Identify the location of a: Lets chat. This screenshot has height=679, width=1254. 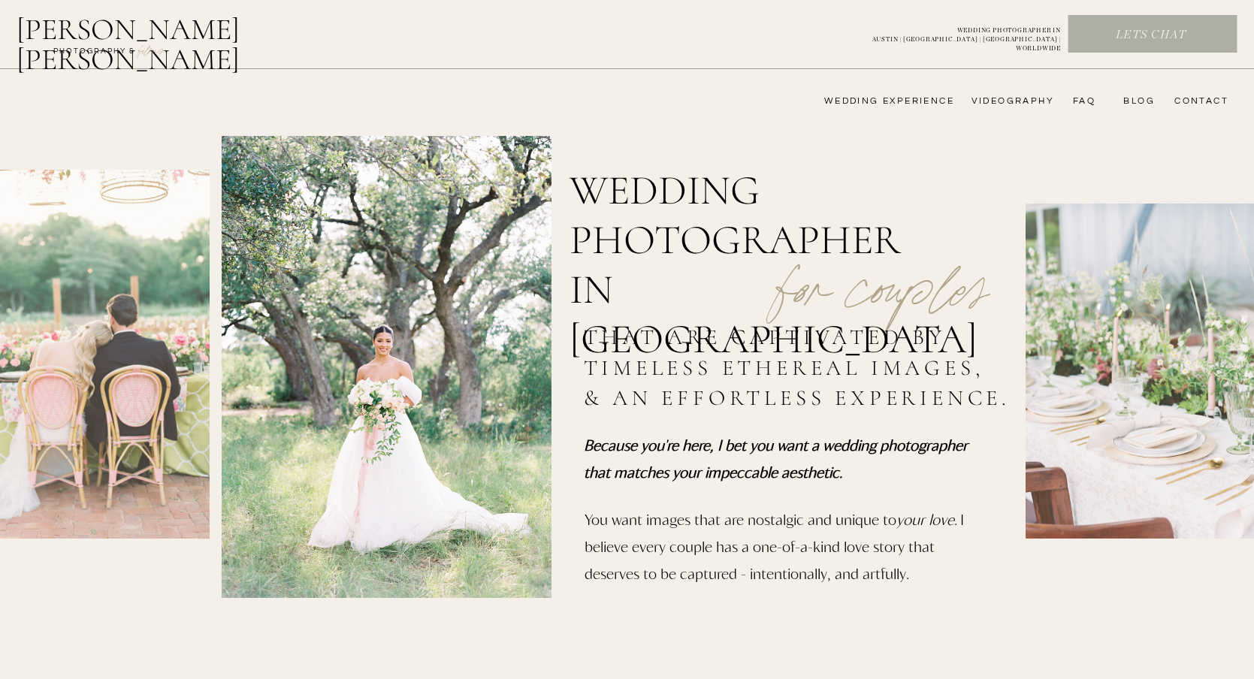
(1151, 35).